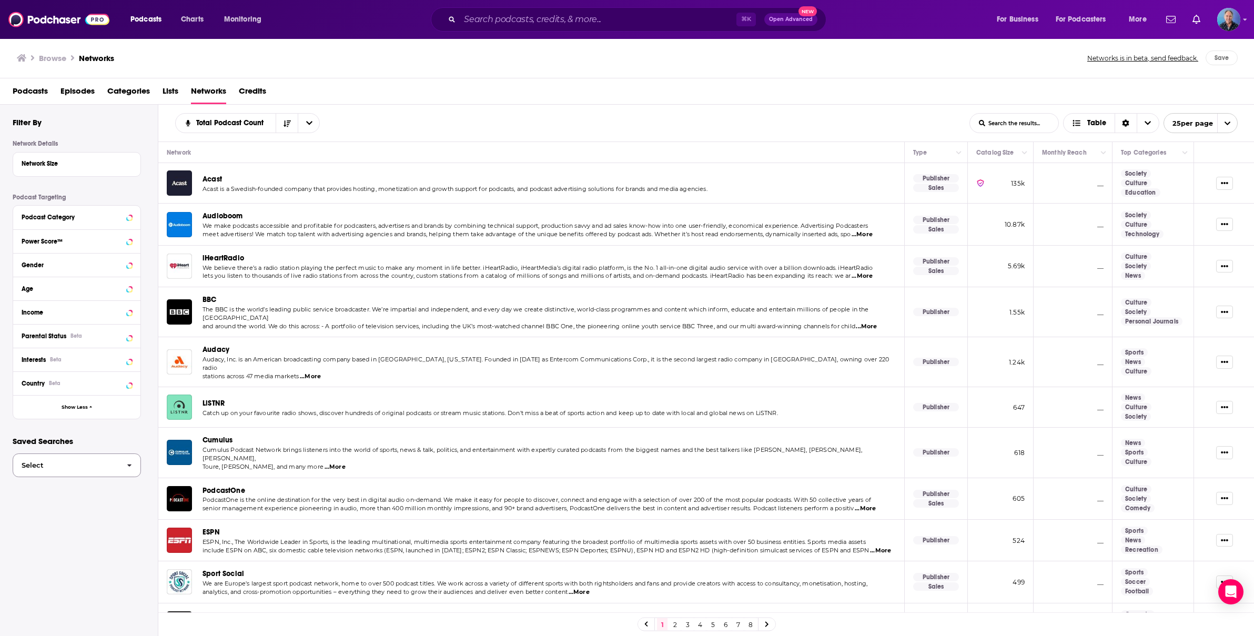 The image size is (1254, 636). I want to click on a: 4, so click(700, 624).